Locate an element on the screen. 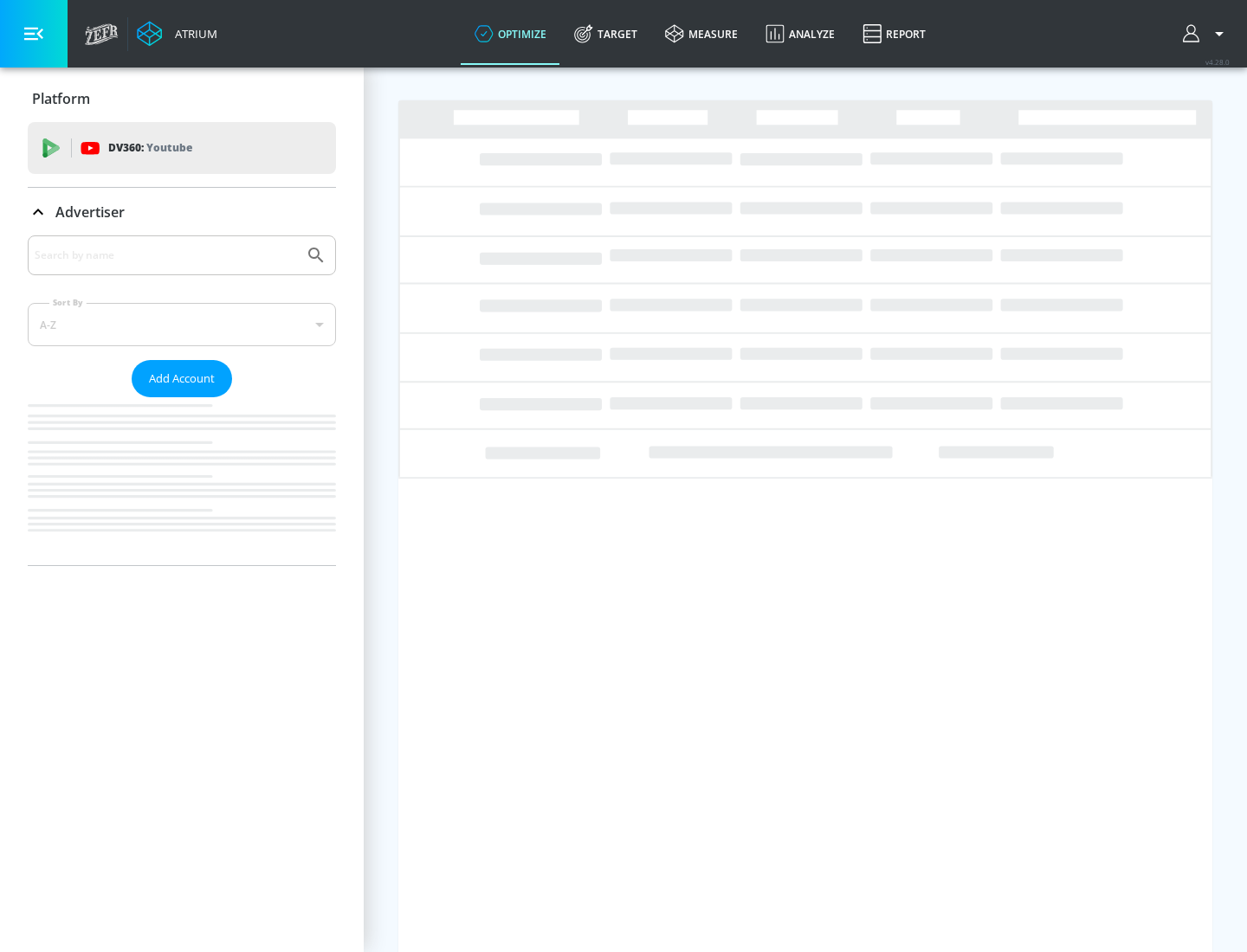 The width and height of the screenshot is (1247, 952). a: Target is located at coordinates (605, 34).